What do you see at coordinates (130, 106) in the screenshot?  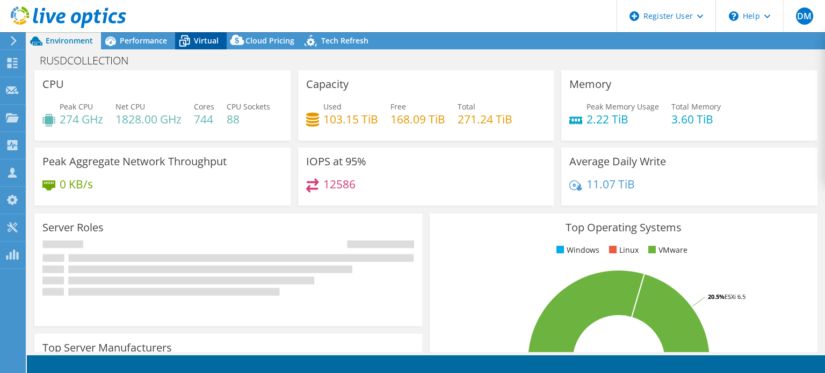 I see `span: Net CPU` at bounding box center [130, 106].